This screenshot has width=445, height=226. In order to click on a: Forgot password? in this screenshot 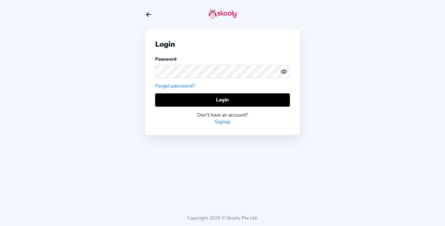, I will do `click(175, 86)`.